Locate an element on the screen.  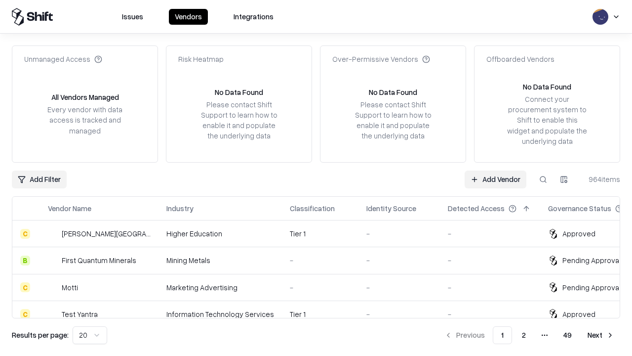
img: Motti is located at coordinates (53, 287).